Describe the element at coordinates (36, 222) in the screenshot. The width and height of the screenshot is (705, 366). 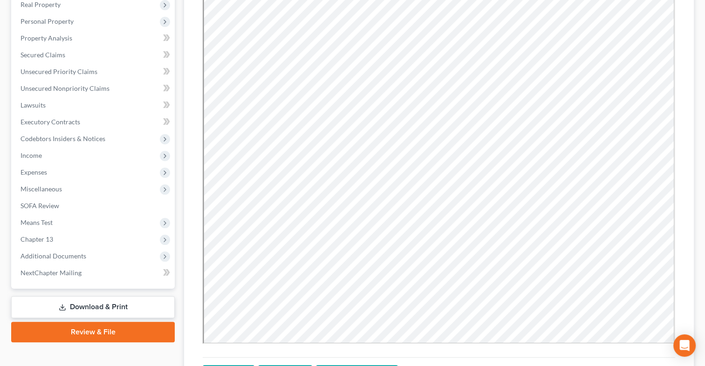
I see `span: Means Test` at that location.